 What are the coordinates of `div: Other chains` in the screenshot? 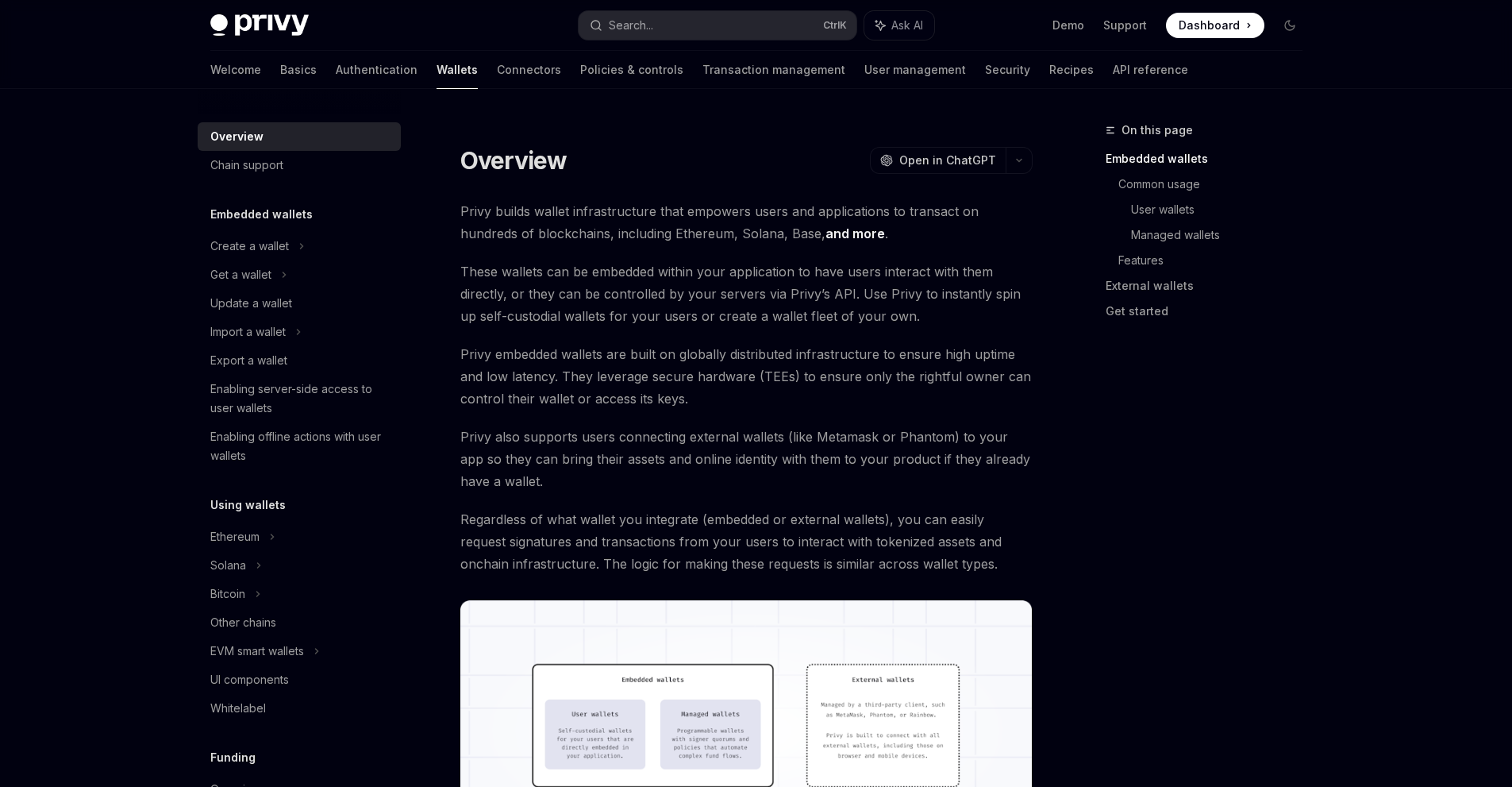 It's located at (242, 622).